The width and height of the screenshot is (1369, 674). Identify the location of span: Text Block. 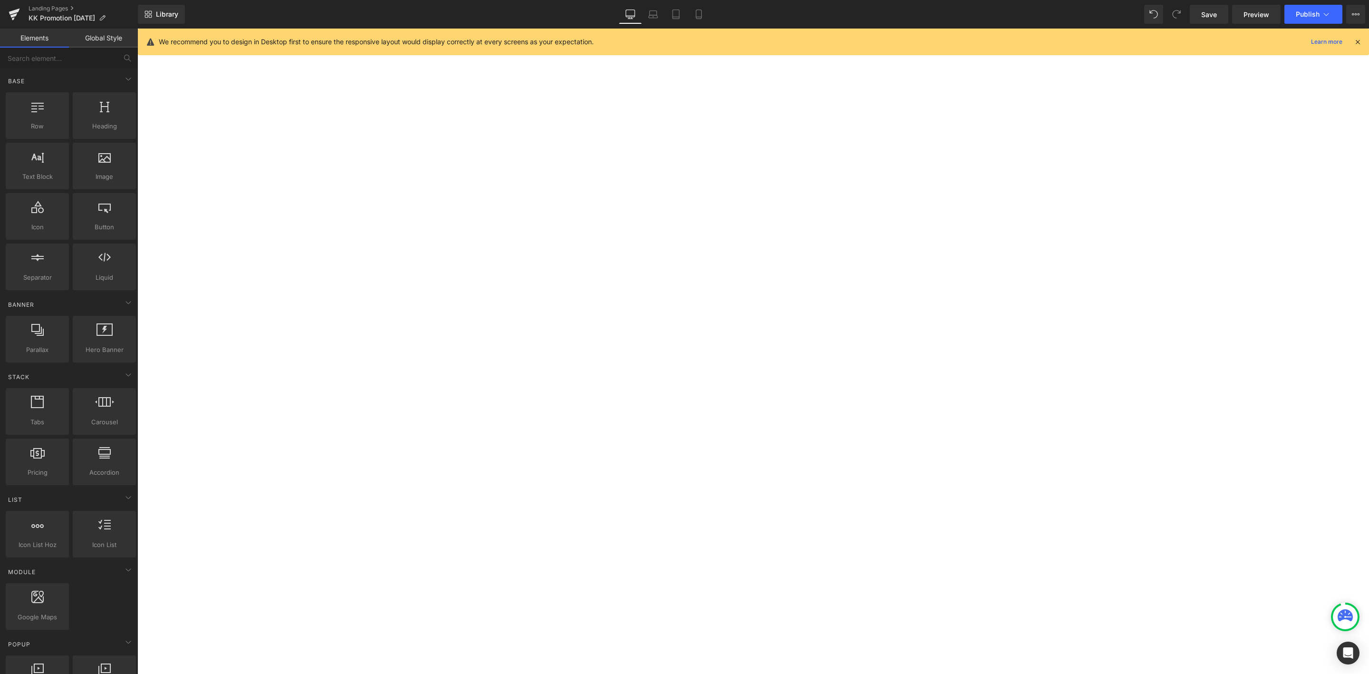
(37, 176).